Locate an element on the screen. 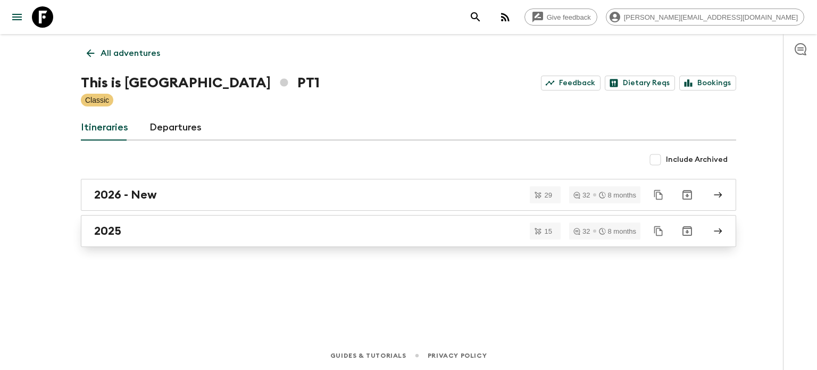 Image resolution: width=817 pixels, height=370 pixels. span: 15 is located at coordinates (548, 231).